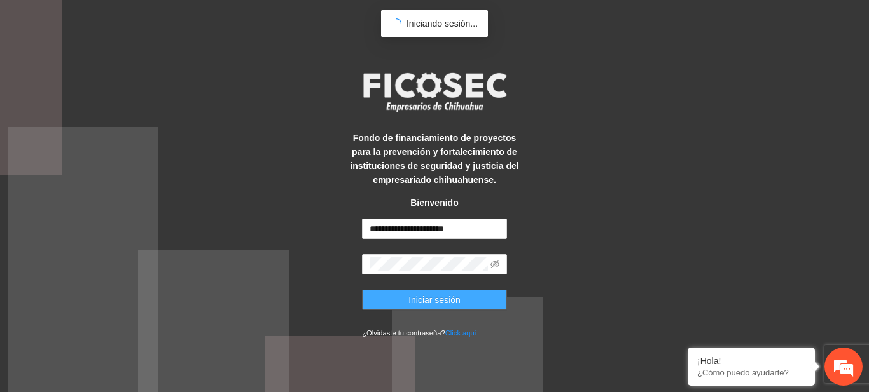 This screenshot has width=869, height=392. What do you see at coordinates (396, 24) in the screenshot?
I see `span: loading` at bounding box center [396, 24].